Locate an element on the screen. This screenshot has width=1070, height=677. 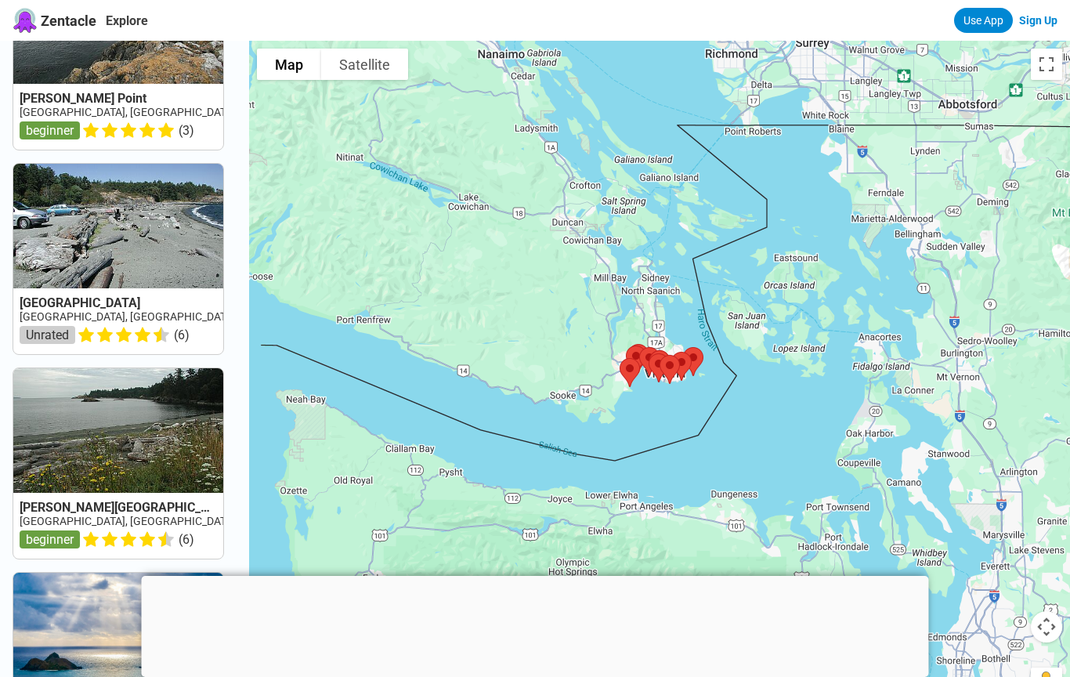
a: Zentacle logoZentacle is located at coordinates (54, 20).